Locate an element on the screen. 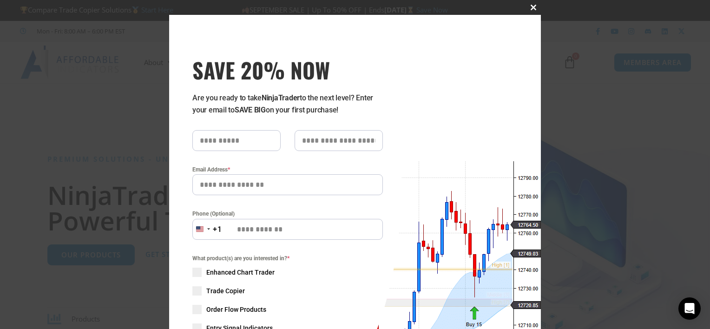 Image resolution: width=710 pixels, height=329 pixels. strong: SAVE BIG is located at coordinates (250, 110).